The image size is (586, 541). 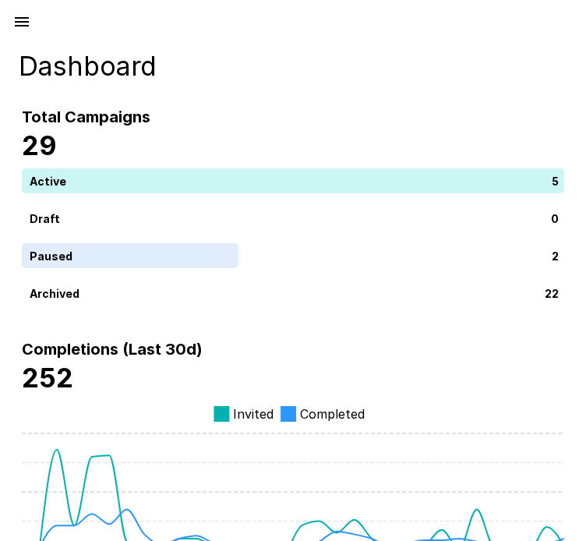 I want to click on b: 29, so click(x=39, y=145).